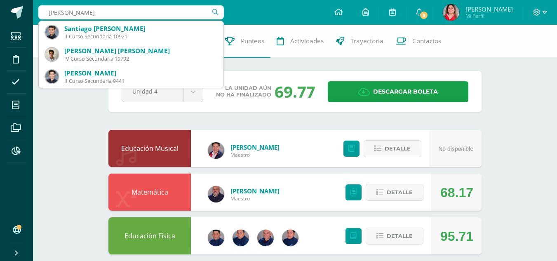 The image size is (557, 261). What do you see at coordinates (241, 238) in the screenshot?
I see `img: 1c38046ccfa38abdac5b3f2345700fb5.png` at bounding box center [241, 238].